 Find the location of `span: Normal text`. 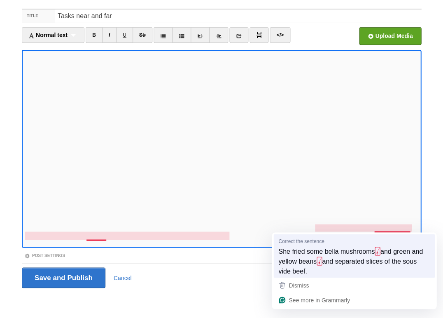

span: Normal text is located at coordinates (48, 35).